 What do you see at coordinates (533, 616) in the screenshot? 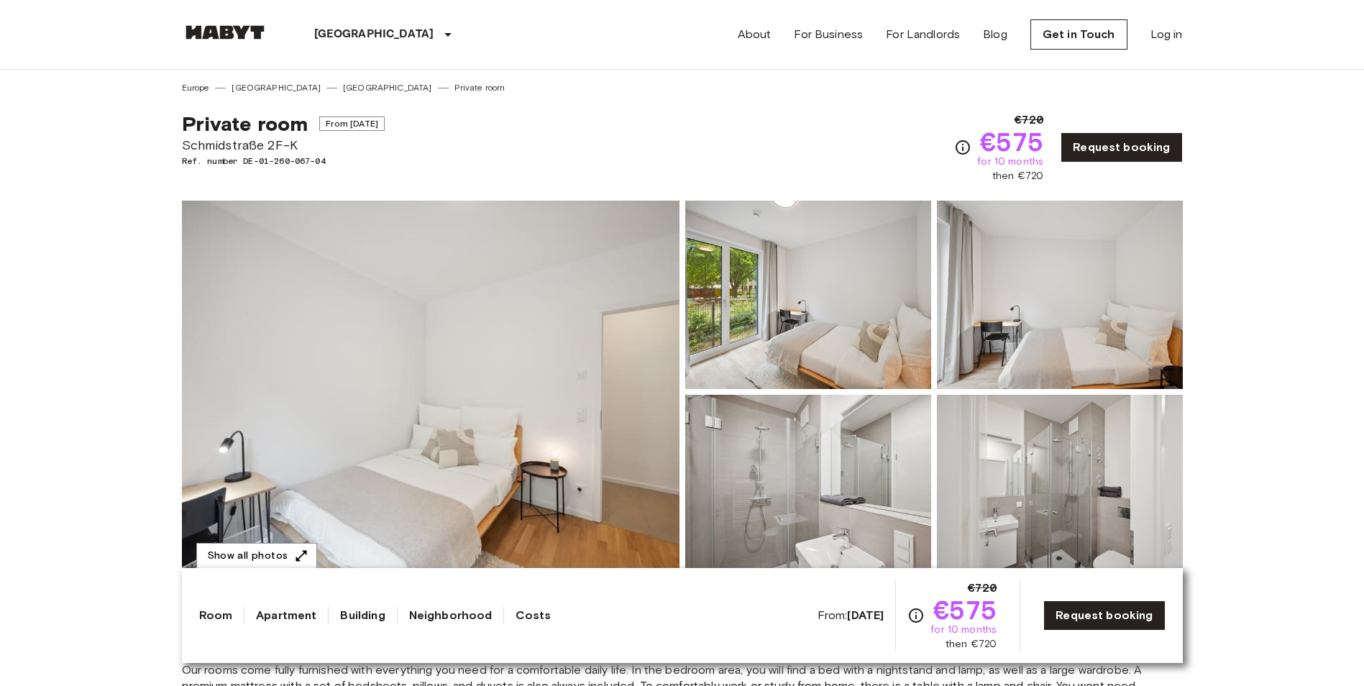
I see `a: Costs` at bounding box center [533, 616].